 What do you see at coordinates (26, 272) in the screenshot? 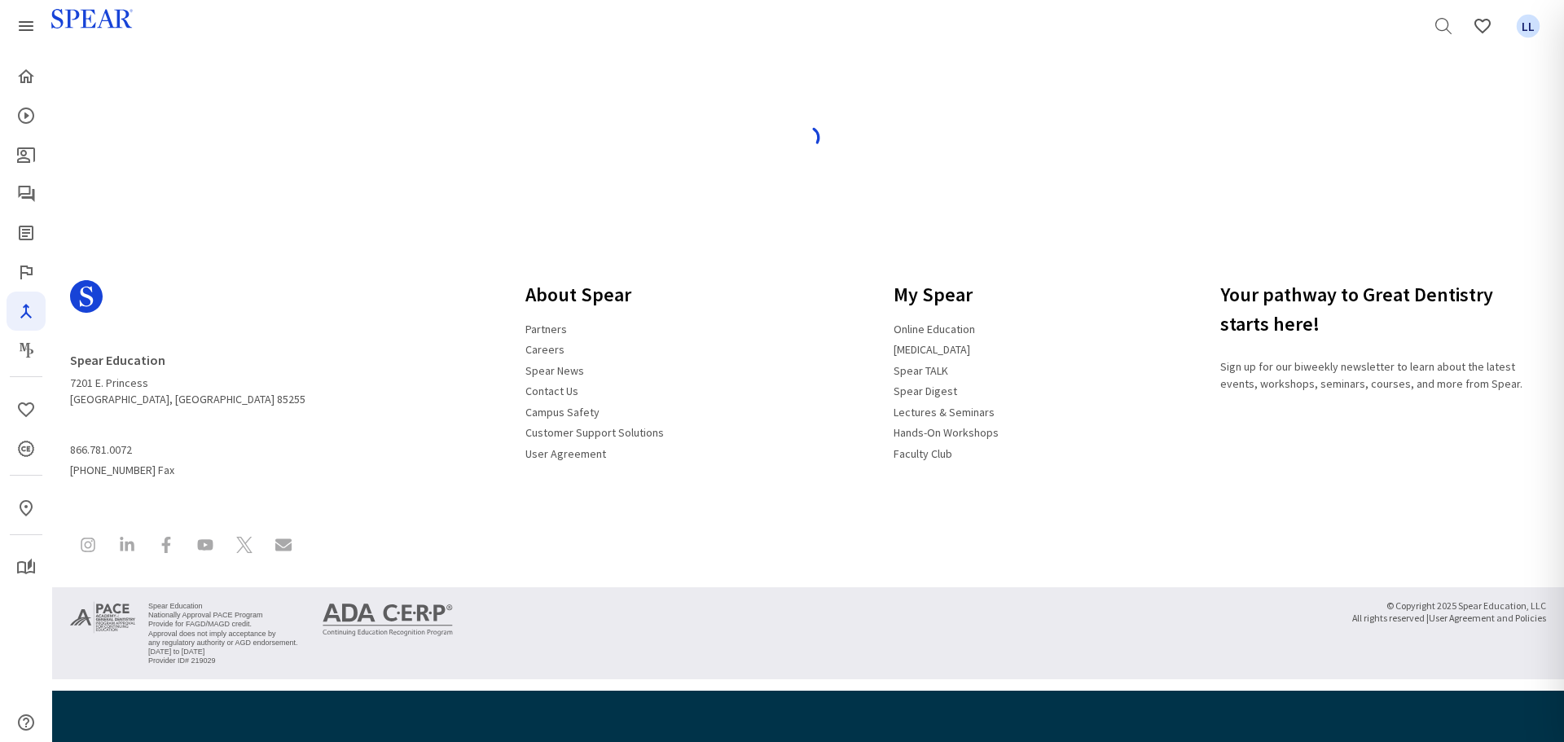
I see `a: Faculty Club Elite` at bounding box center [26, 272].